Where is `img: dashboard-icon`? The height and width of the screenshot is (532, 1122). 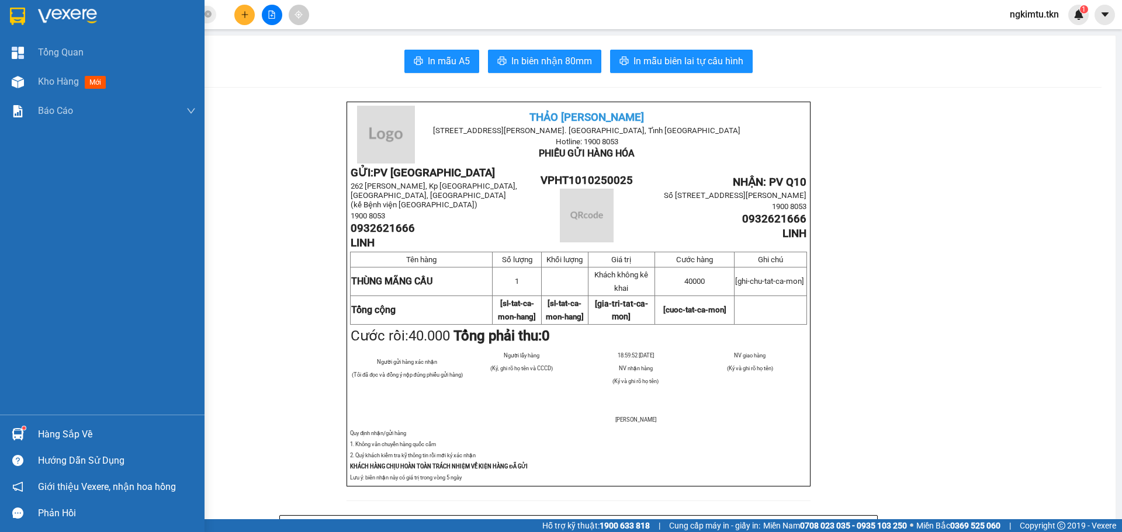
img: dashboard-icon is located at coordinates (18, 53).